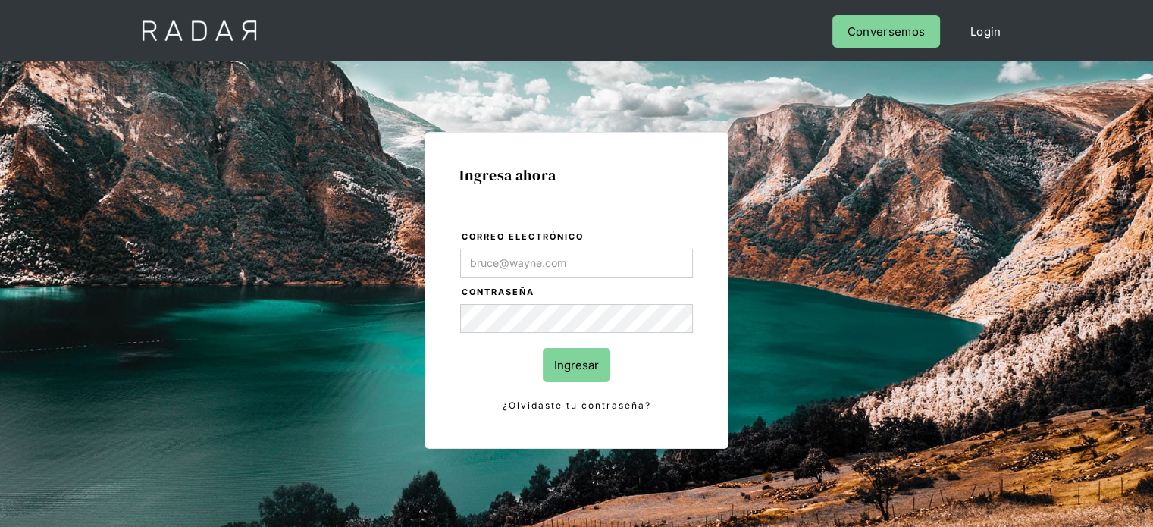  What do you see at coordinates (577, 293) in the screenshot?
I see `label: Contraseña` at bounding box center [577, 293].